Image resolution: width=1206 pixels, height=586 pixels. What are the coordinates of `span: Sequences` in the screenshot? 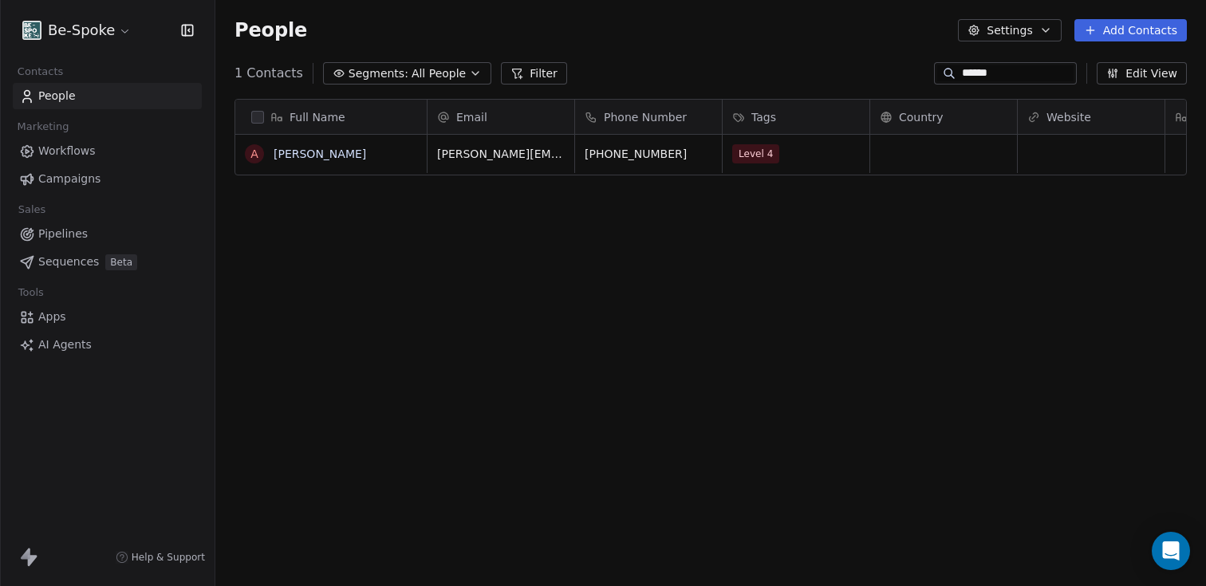 It's located at (69, 262).